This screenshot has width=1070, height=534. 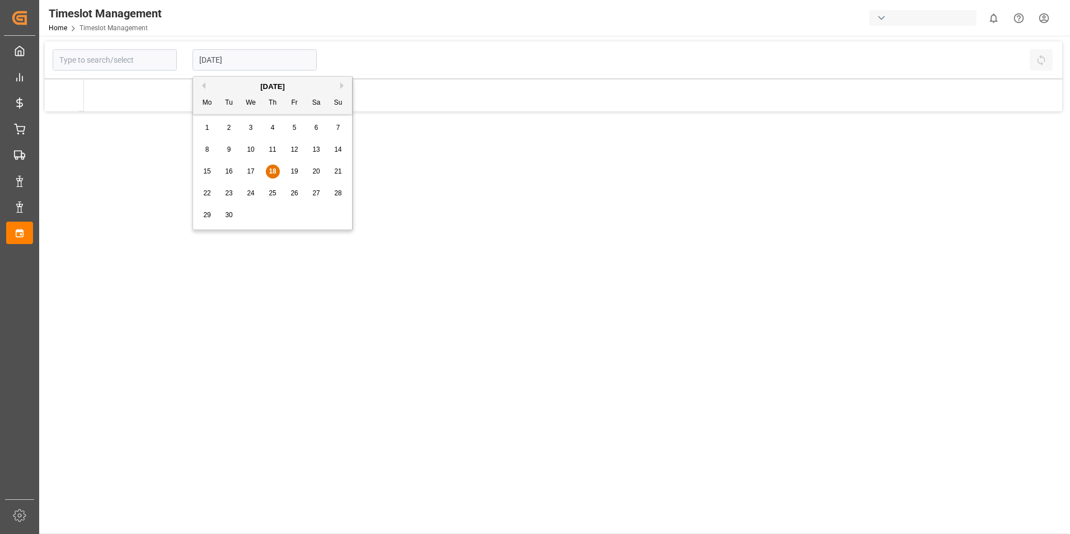 What do you see at coordinates (250, 171) in the screenshot?
I see `span: 17` at bounding box center [250, 171].